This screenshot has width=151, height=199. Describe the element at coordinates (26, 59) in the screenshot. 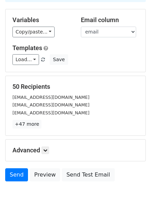

I see `a: Load...` at that location.